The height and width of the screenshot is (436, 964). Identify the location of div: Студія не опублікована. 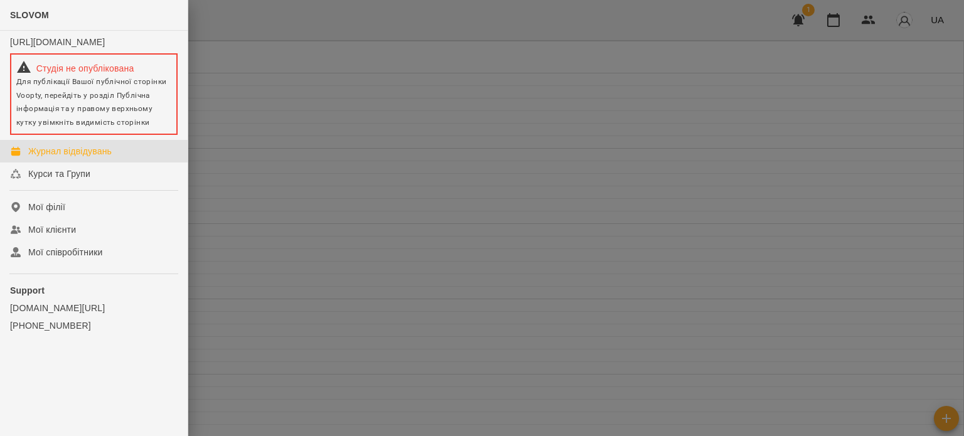
(94, 67).